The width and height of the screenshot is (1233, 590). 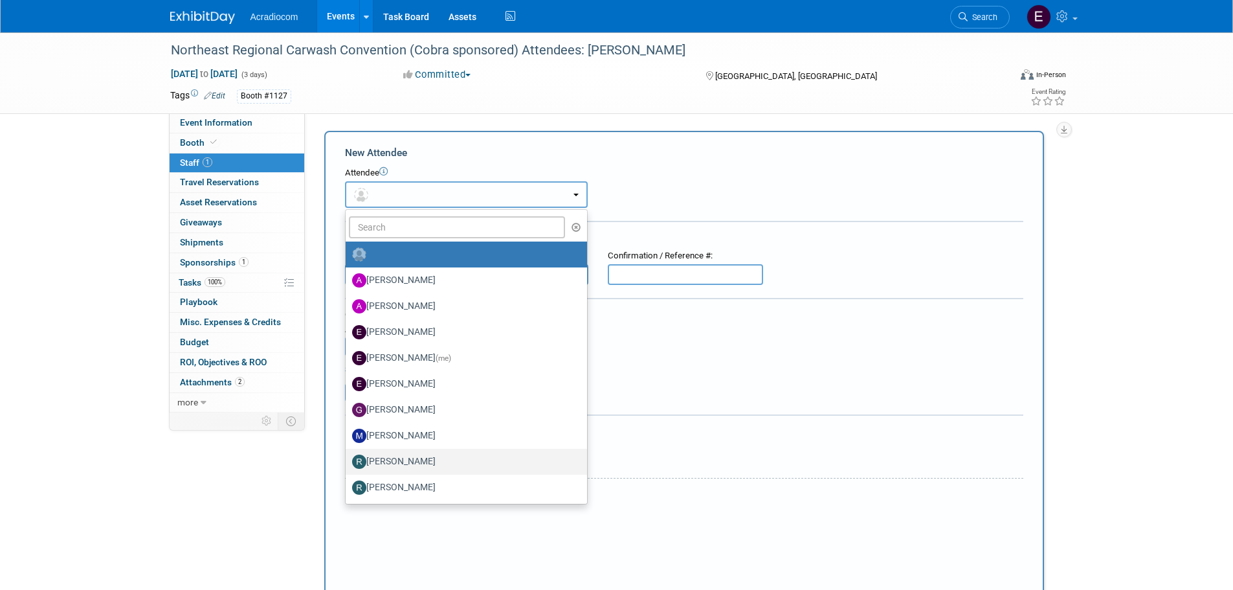 What do you see at coordinates (237, 263) in the screenshot?
I see `a: Sponsorships1` at bounding box center [237, 263].